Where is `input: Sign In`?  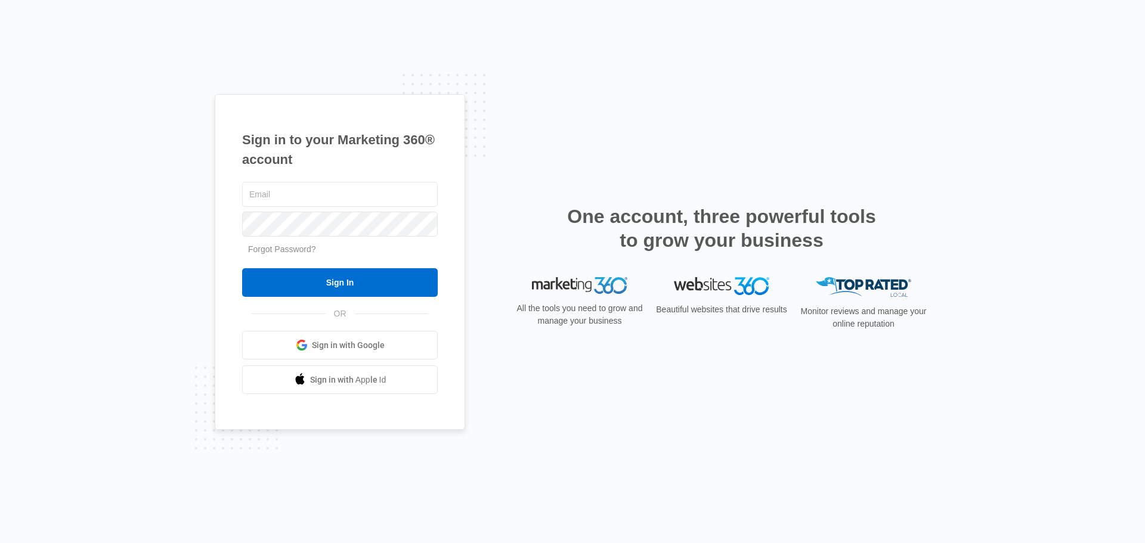
input: Sign In is located at coordinates (340, 283).